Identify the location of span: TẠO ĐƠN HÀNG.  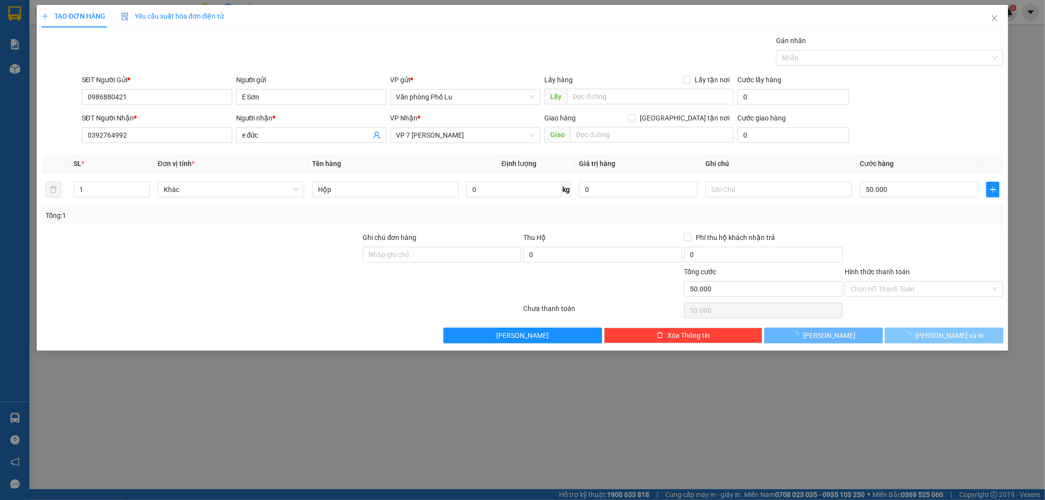
(73, 16).